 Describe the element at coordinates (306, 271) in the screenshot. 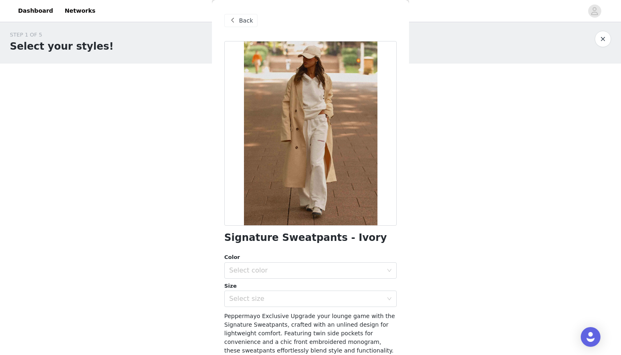

I see `div: Select color` at that location.